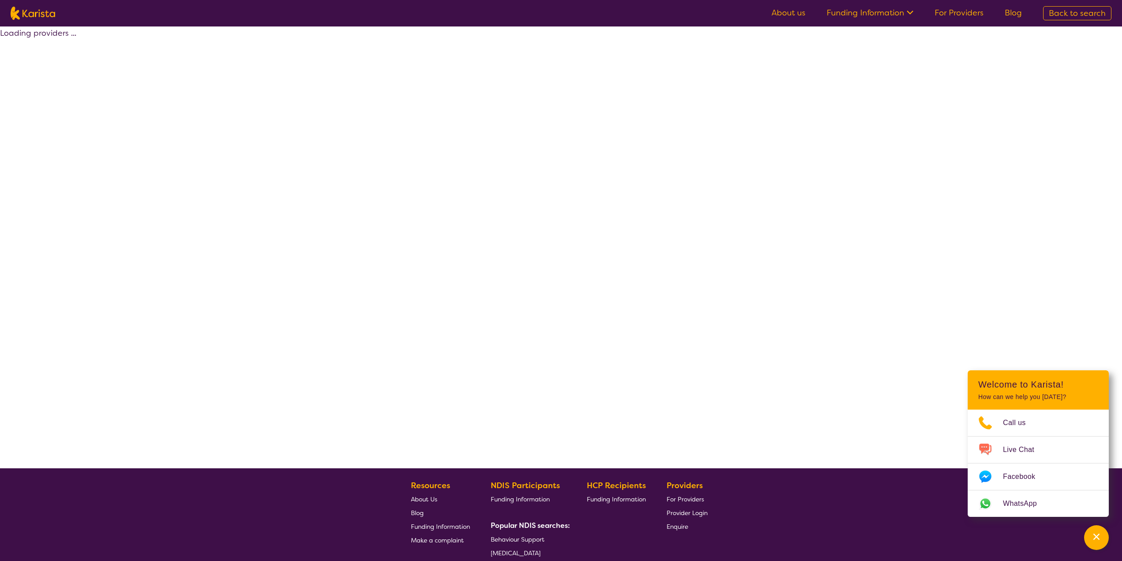 The height and width of the screenshot is (561, 1122). I want to click on a: About us, so click(789, 13).